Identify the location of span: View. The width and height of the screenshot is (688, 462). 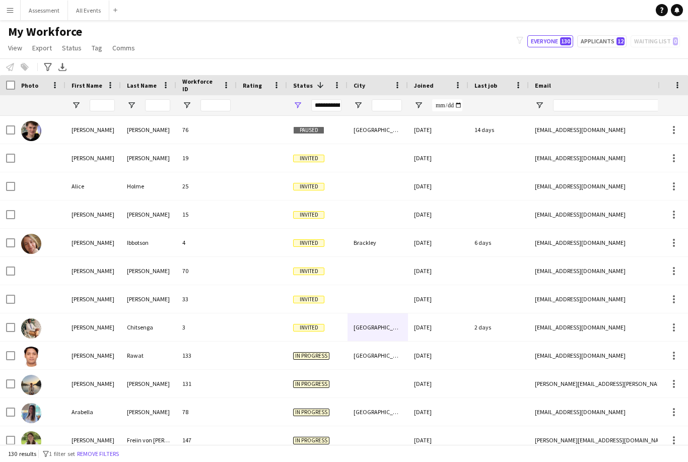
(15, 48).